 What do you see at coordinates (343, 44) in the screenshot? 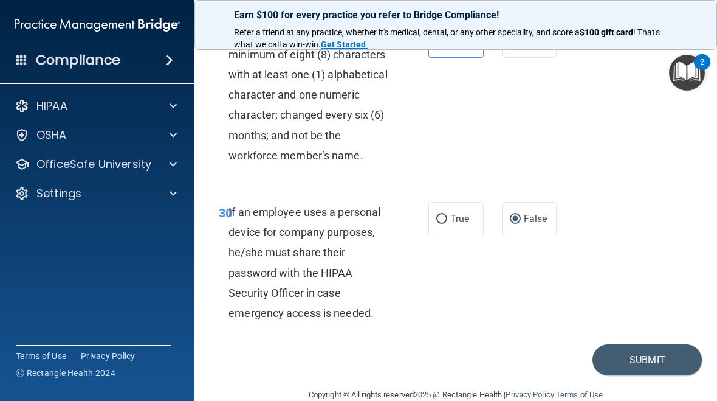
I see `strong: Get Started` at bounding box center [343, 44].